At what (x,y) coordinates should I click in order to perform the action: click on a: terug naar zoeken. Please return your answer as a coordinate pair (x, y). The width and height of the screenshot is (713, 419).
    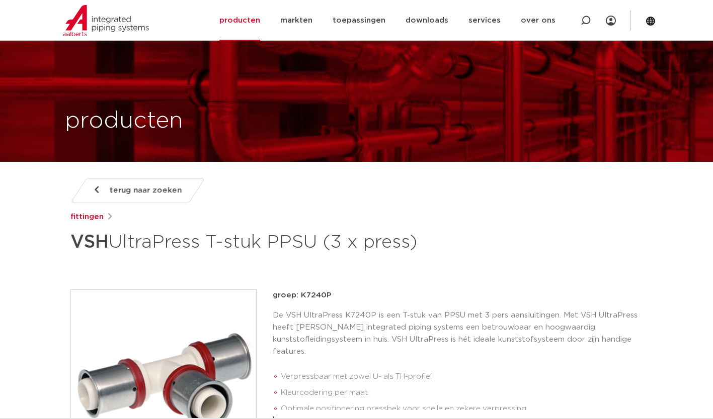
    Looking at the image, I should click on (137, 191).